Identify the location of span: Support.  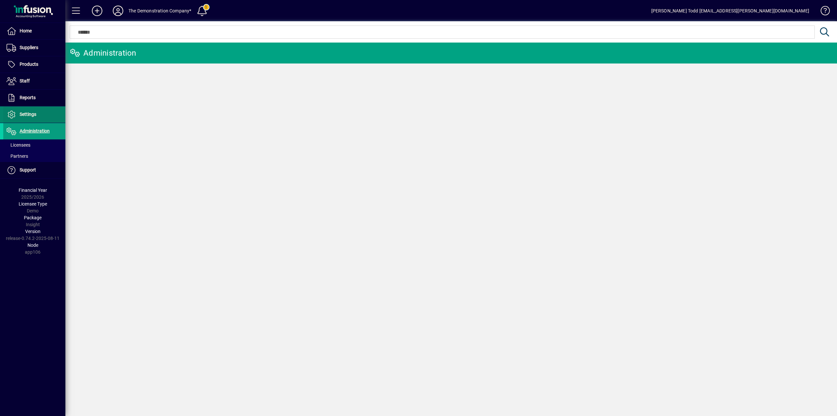
(28, 170).